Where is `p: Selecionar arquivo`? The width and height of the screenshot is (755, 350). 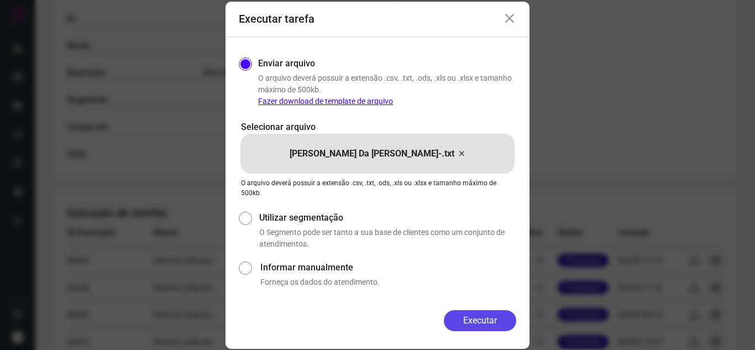 p: Selecionar arquivo is located at coordinates (377, 127).